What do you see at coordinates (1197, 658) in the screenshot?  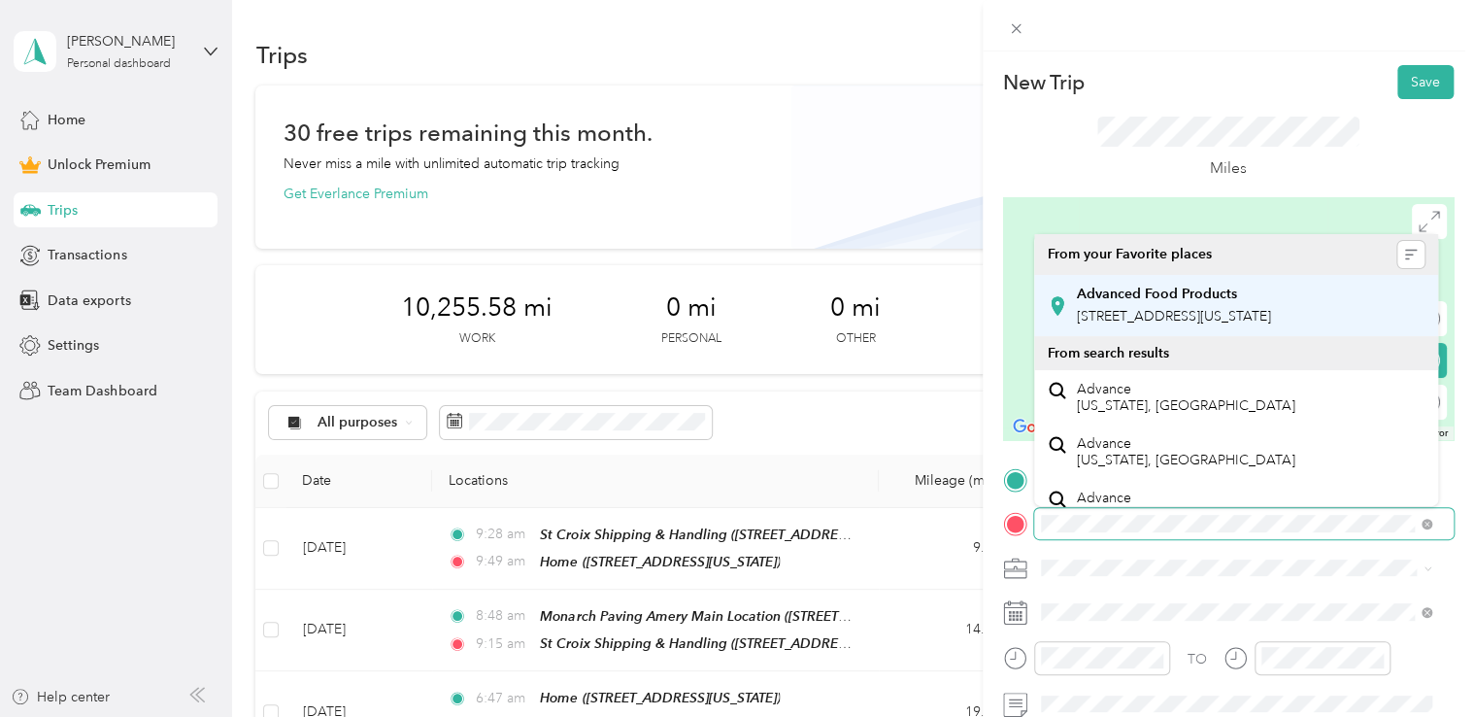 I see `div: TO` at bounding box center [1197, 658].